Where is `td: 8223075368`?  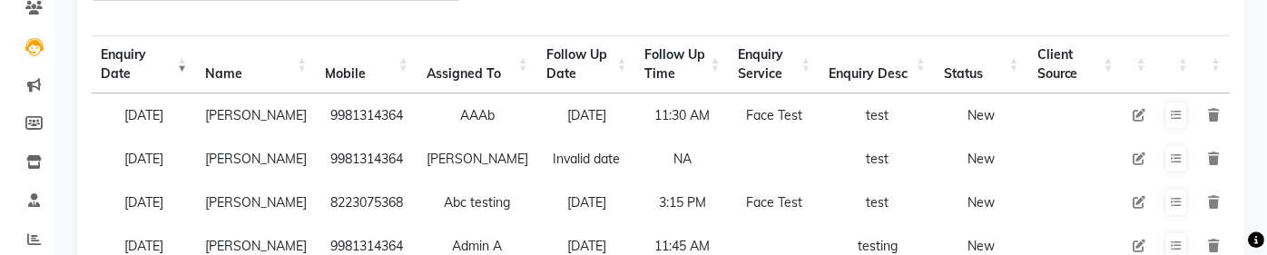 td: 8223075368 is located at coordinates (367, 202).